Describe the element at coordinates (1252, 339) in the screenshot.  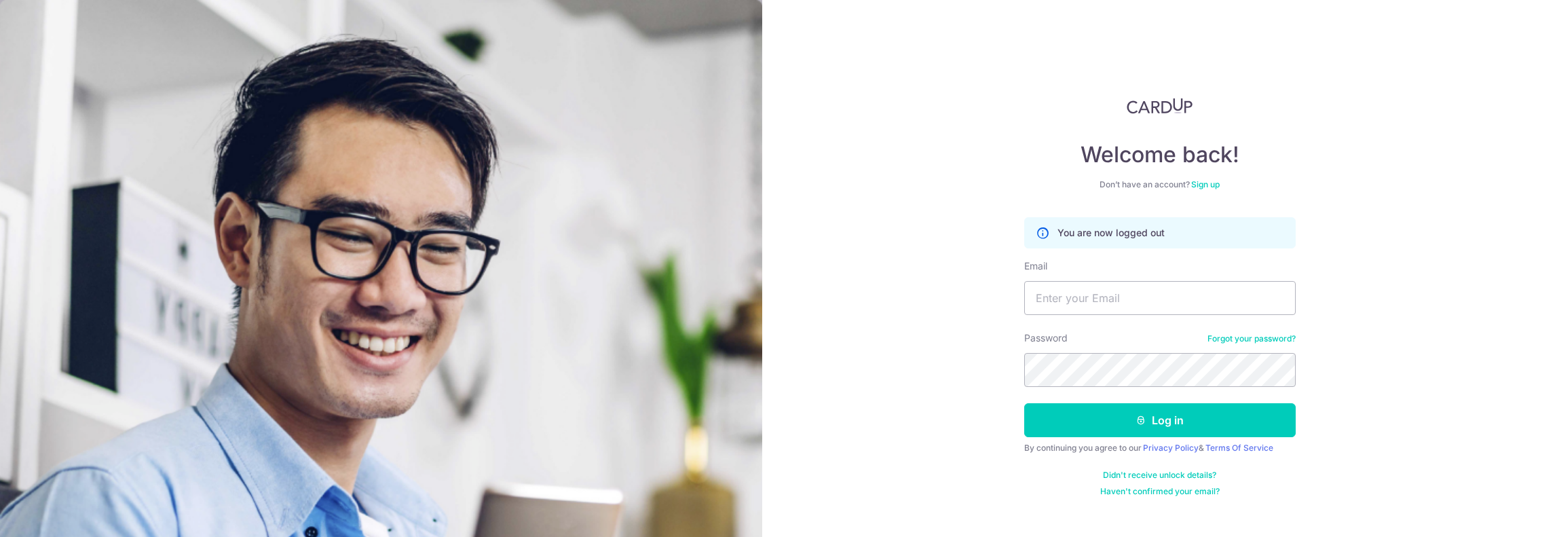
I see `a: Forgot your password?` at that location.